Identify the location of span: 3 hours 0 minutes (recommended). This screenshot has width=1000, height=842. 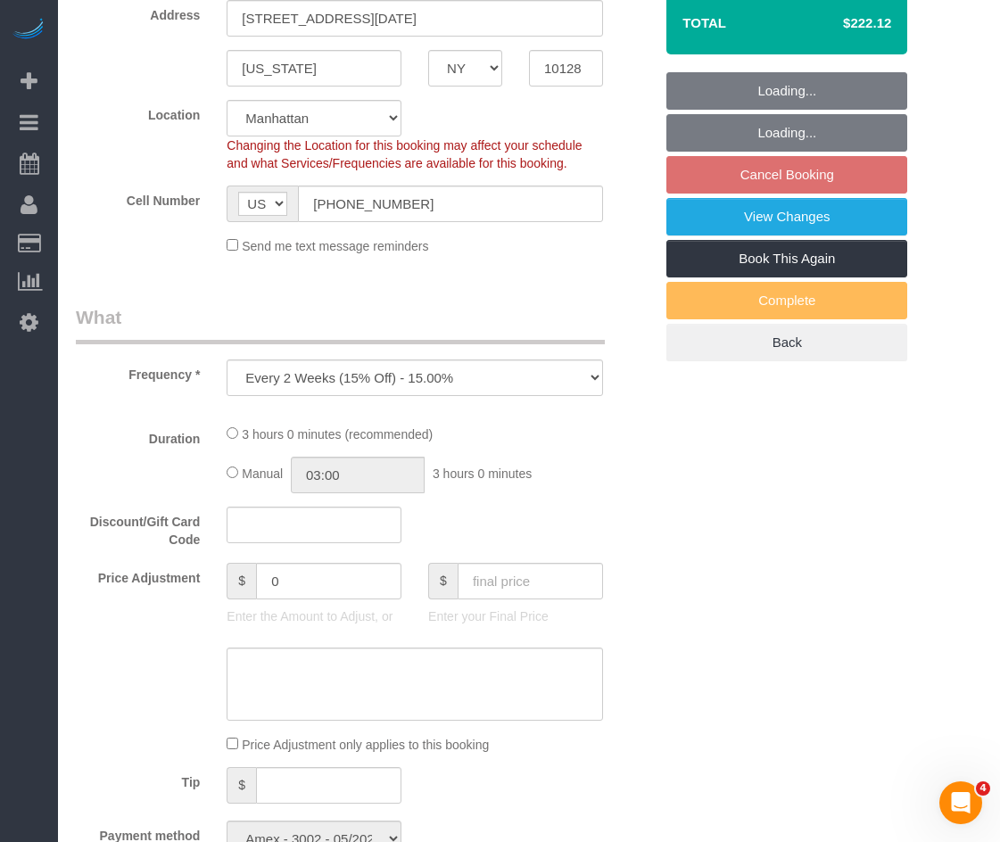
(337, 435).